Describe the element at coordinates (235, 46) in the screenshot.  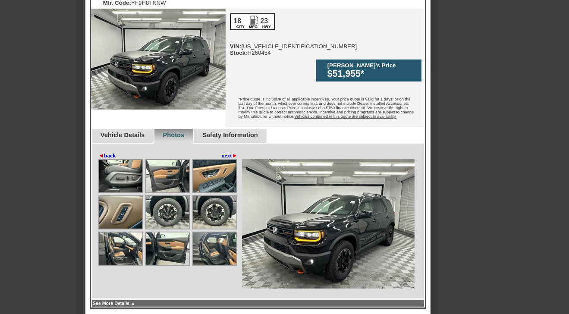
I see `b: VIN:` at that location.